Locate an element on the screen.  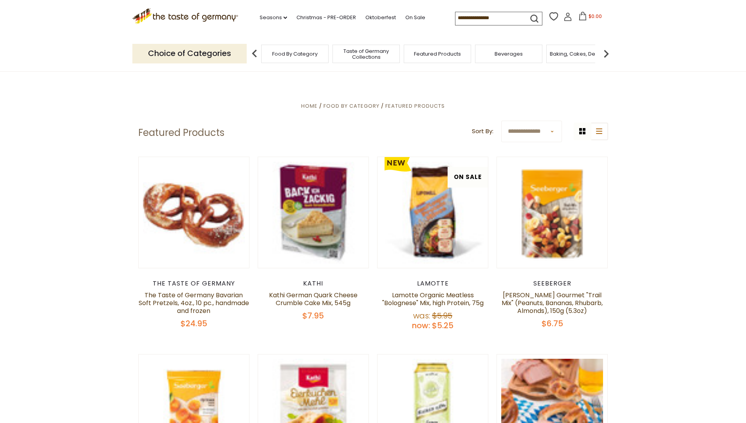
span: $6.75 is located at coordinates (552, 323).